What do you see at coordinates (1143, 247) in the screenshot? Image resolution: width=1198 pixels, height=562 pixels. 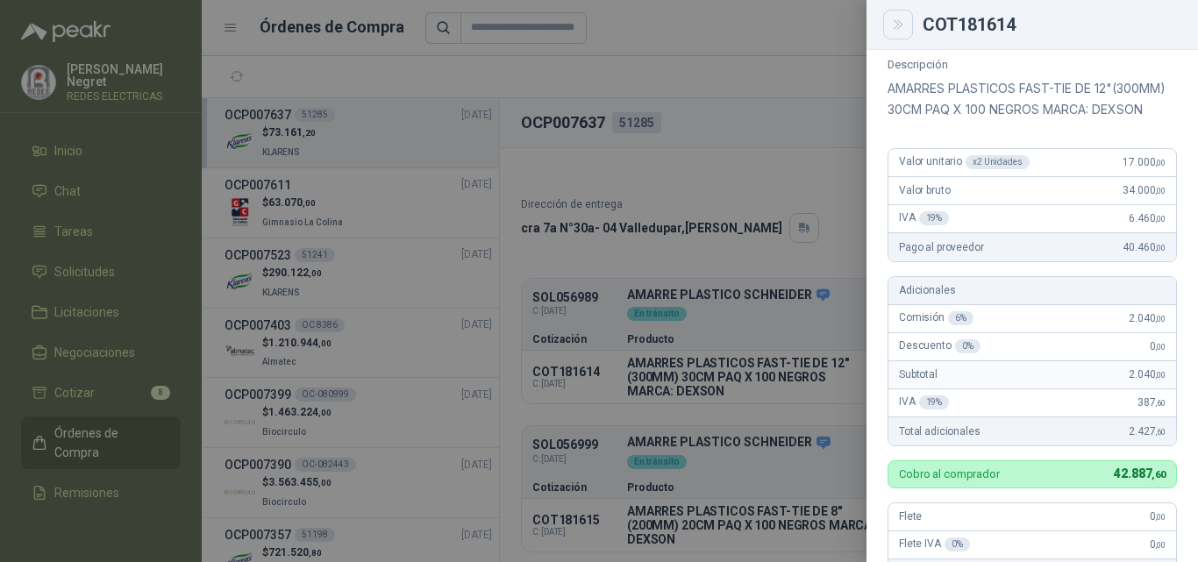 I see `span: 40.460` at bounding box center [1143, 247].